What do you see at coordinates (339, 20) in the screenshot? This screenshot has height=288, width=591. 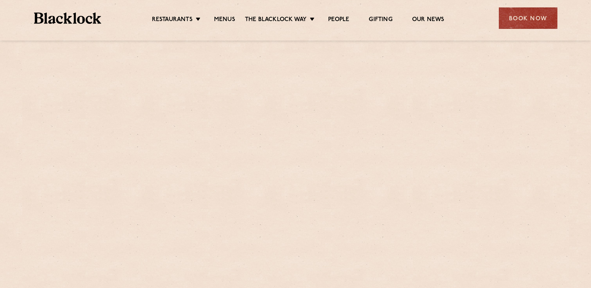 I see `a: People` at bounding box center [339, 20].